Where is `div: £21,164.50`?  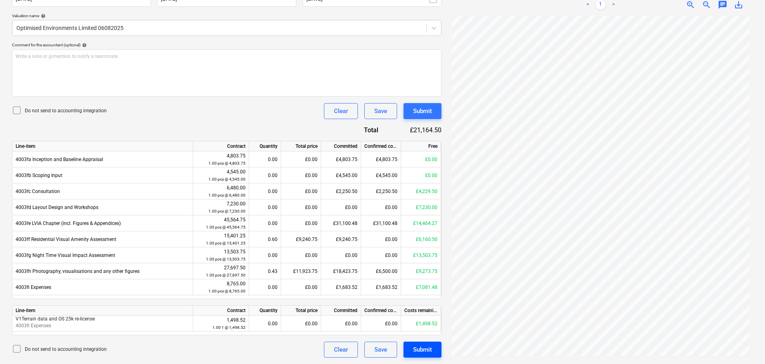
div: £21,164.50 is located at coordinates (416, 130).